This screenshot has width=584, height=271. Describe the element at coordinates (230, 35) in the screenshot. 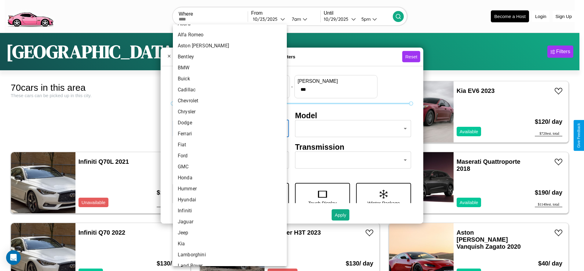

I see `li: Alfa Romeo` at that location.